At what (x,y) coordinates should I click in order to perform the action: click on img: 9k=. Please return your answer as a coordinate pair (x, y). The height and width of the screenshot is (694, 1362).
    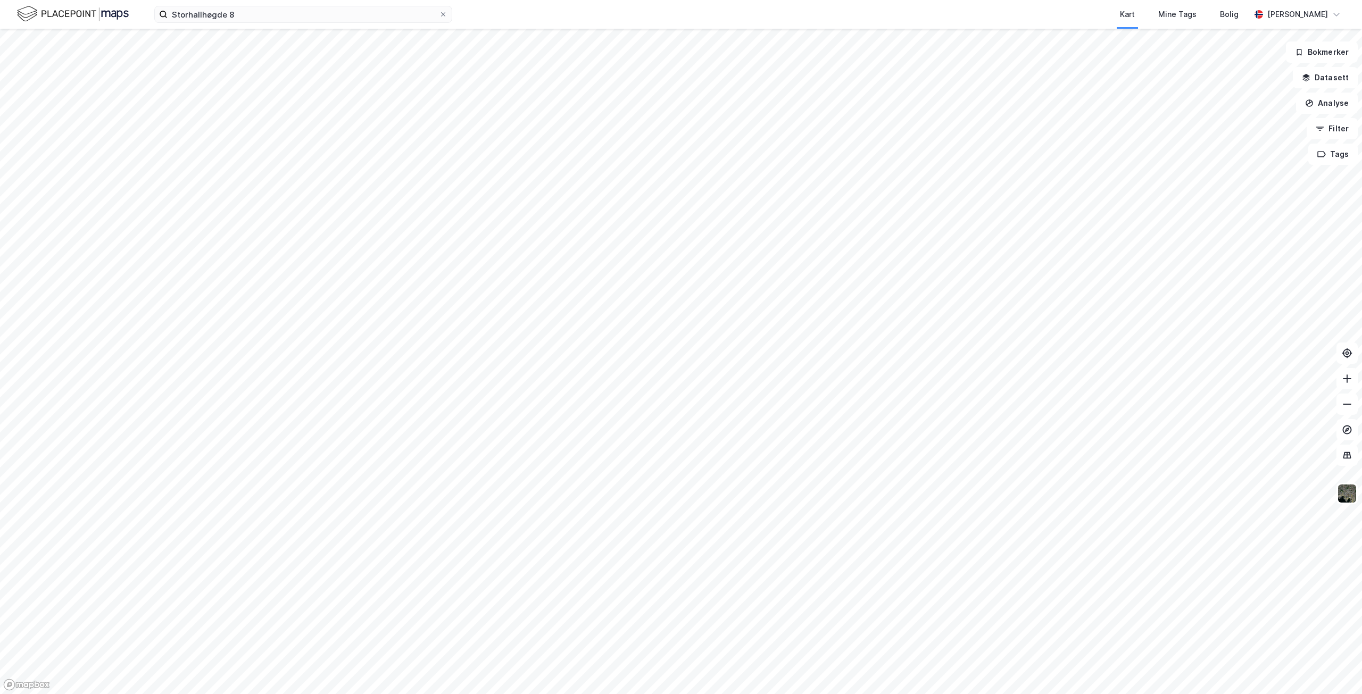
    Looking at the image, I should click on (1347, 494).